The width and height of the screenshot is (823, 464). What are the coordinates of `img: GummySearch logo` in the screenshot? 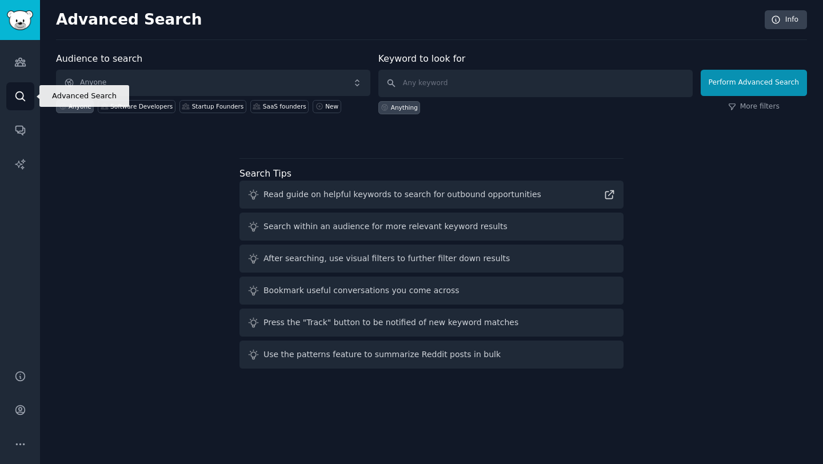 It's located at (20, 20).